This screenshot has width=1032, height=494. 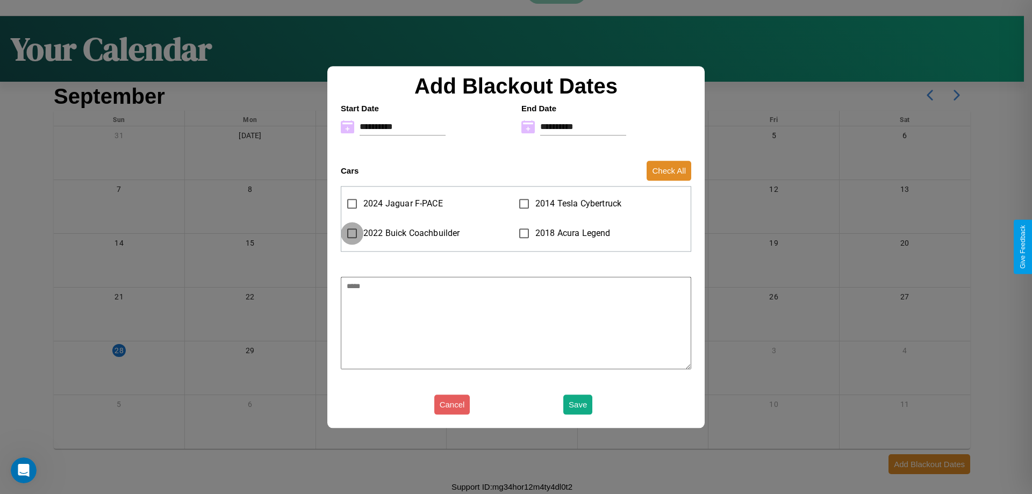 What do you see at coordinates (426, 108) in the screenshot?
I see `h4: Start Date` at bounding box center [426, 108].